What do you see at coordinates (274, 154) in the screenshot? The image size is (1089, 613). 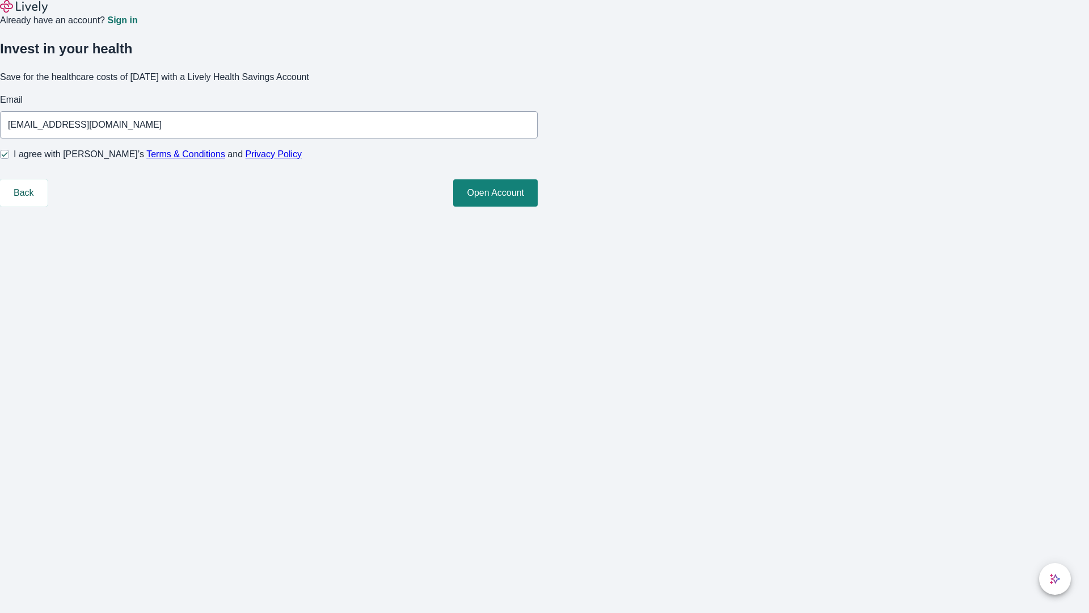 I see `a: Privacy Policy` at bounding box center [274, 154].